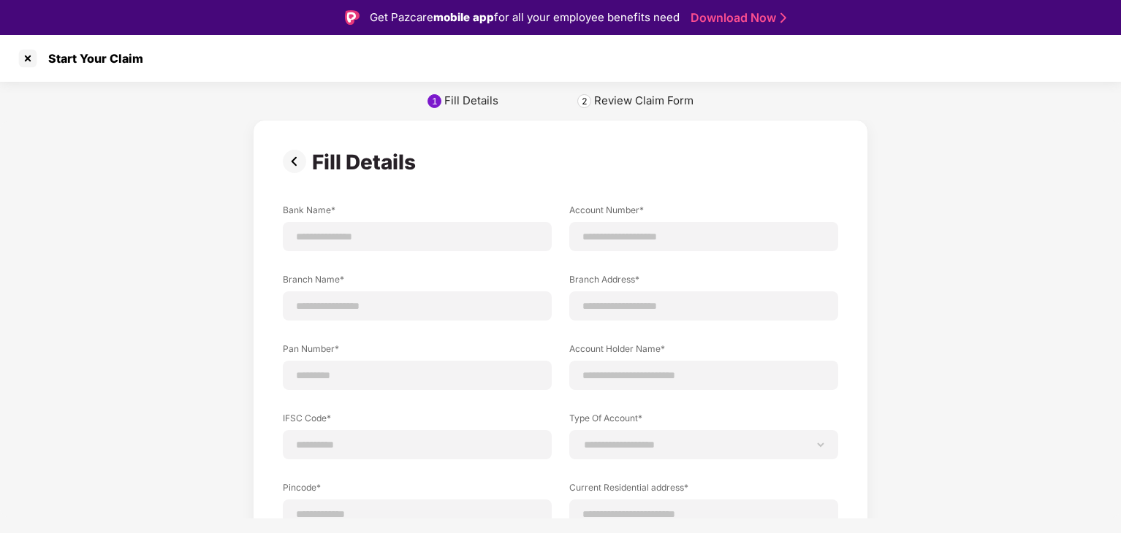 The width and height of the screenshot is (1121, 533). Describe the element at coordinates (704, 490) in the screenshot. I see `label: Current Residential address*` at that location.